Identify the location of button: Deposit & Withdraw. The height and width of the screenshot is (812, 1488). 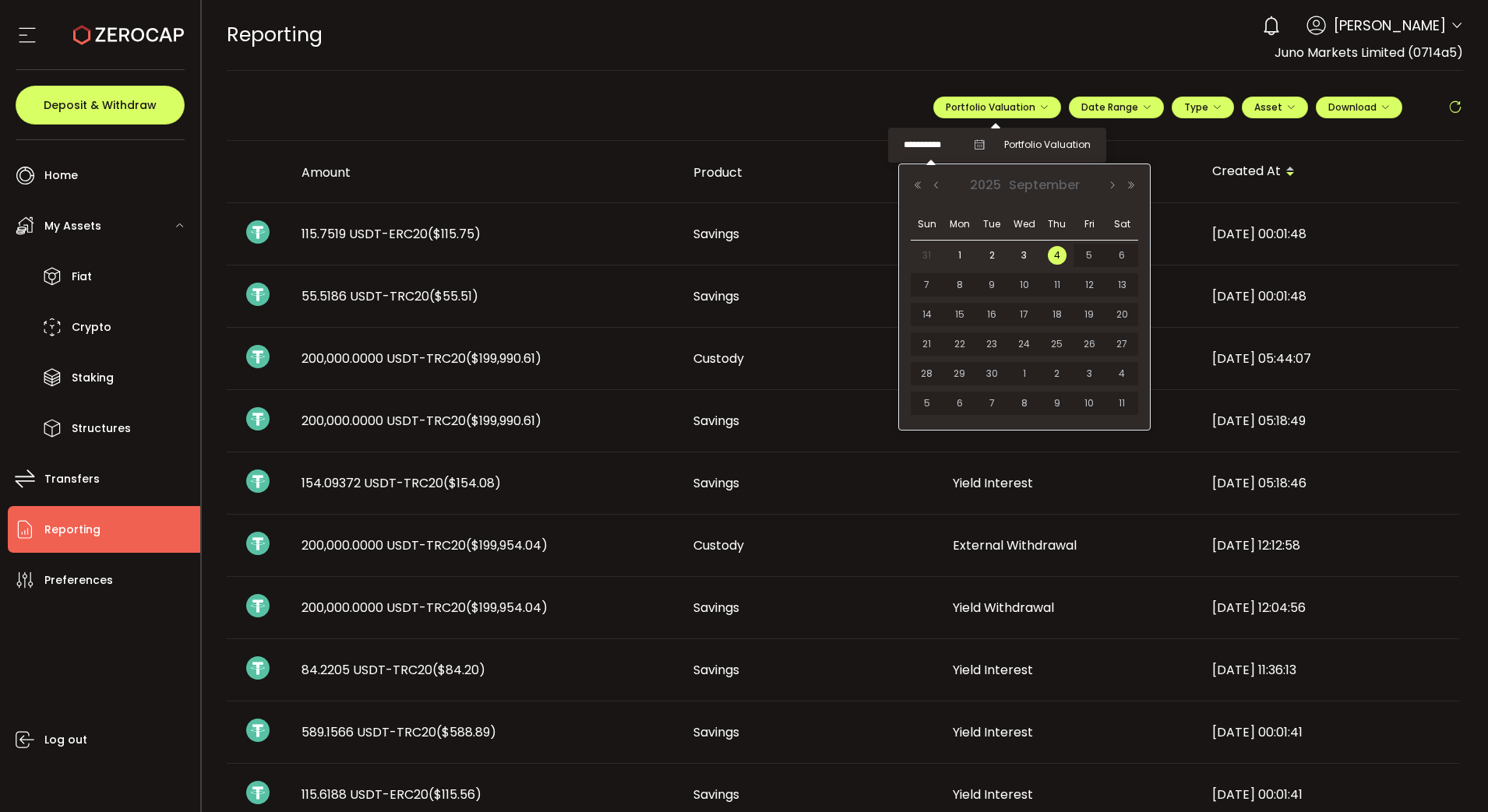
(100, 105).